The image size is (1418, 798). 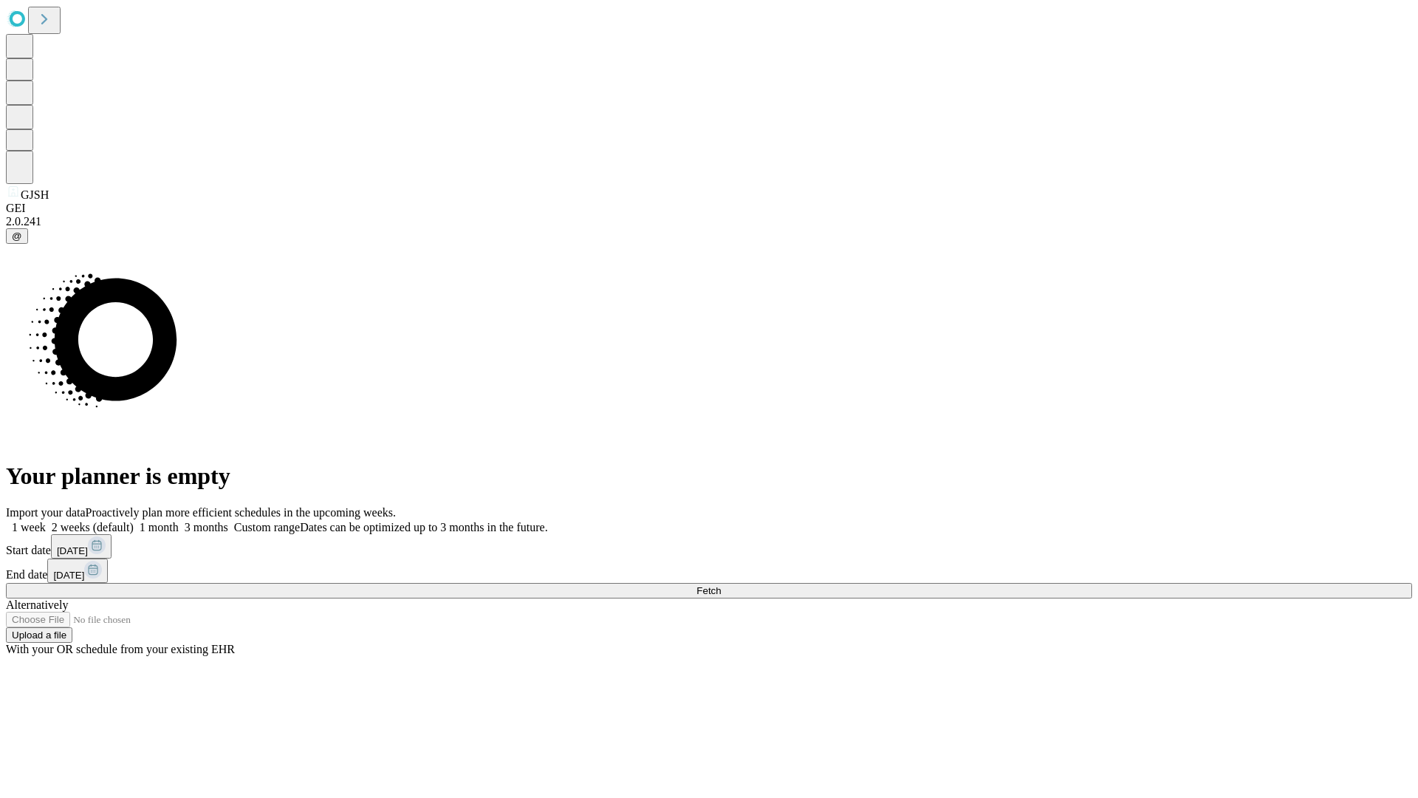 I want to click on span: 1 week, so click(x=29, y=527).